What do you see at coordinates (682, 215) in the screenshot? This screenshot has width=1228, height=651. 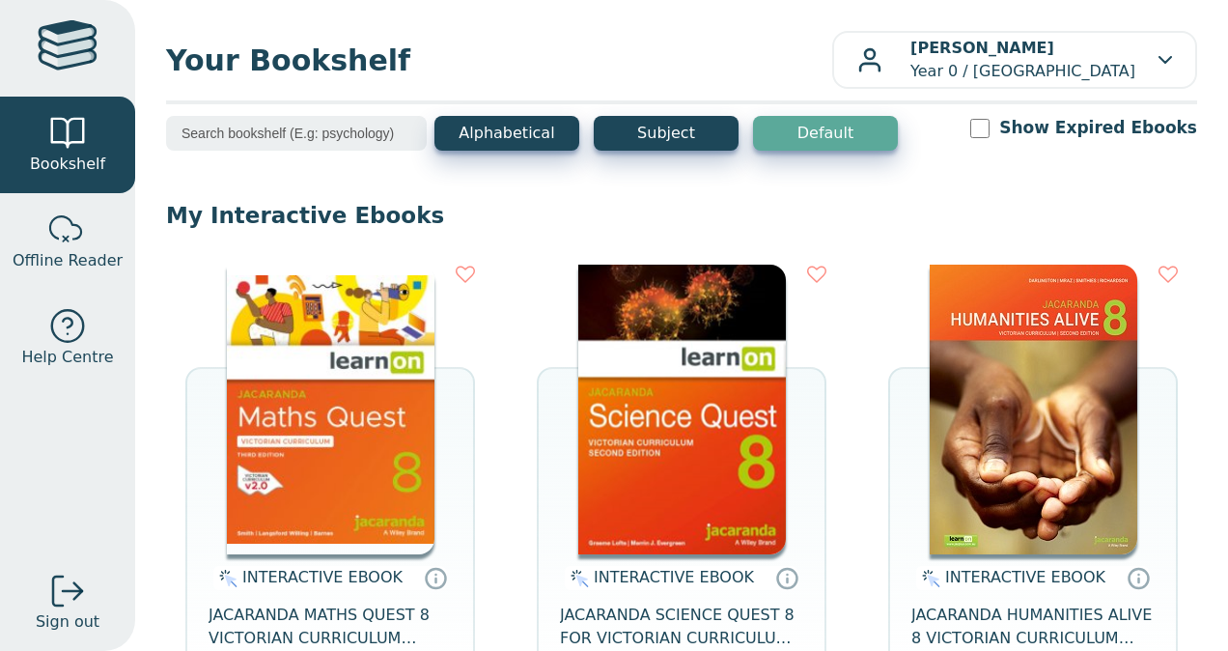 I see `p: My Interactive Ebooks` at bounding box center [682, 215].